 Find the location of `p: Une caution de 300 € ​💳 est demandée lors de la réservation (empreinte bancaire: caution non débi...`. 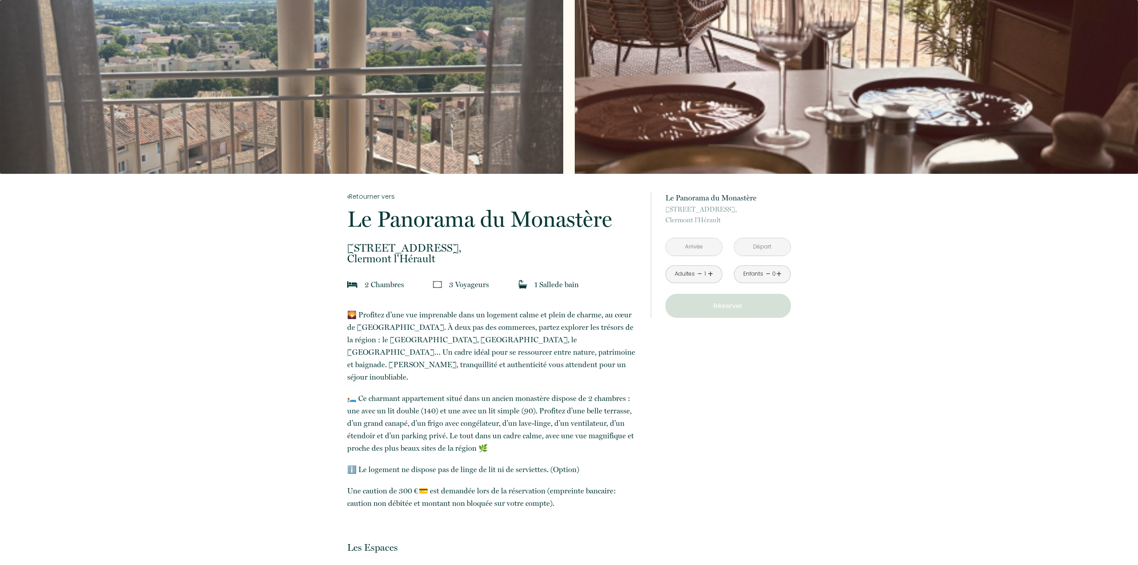

p: Une caution de 300 € ​💳 est demandée lors de la réservation (empreinte bancaire: caution non débi... is located at coordinates (493, 497).